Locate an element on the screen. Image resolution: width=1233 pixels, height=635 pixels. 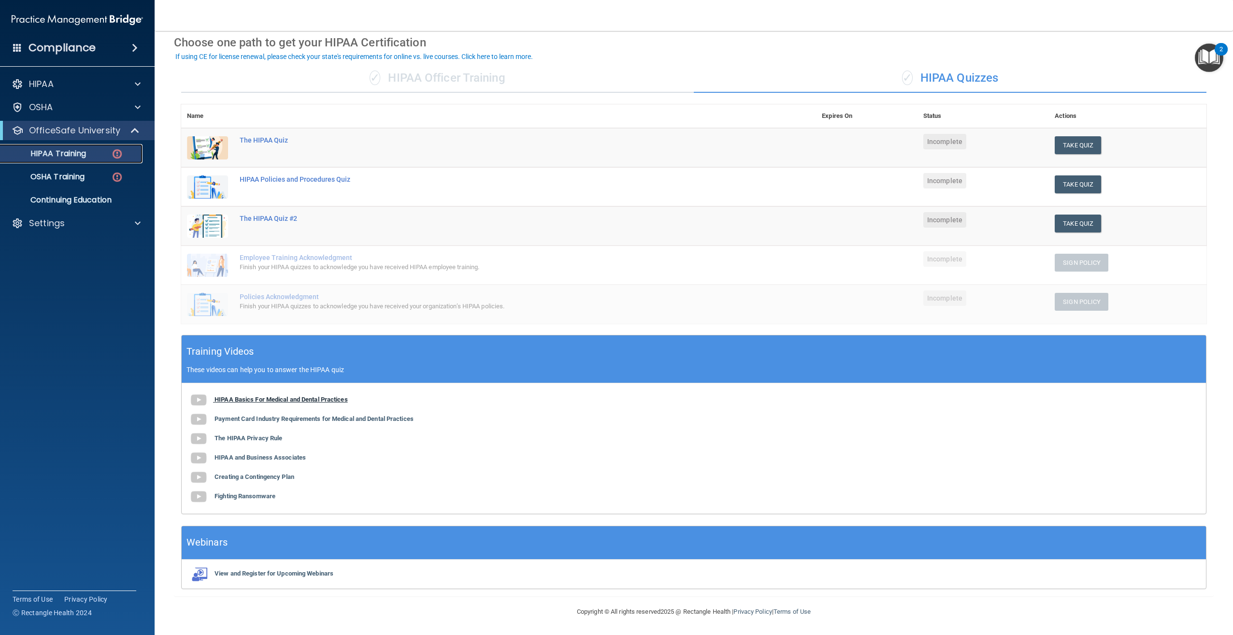
img: webinarIcon.c7ebbf15.png is located at coordinates (199, 574).